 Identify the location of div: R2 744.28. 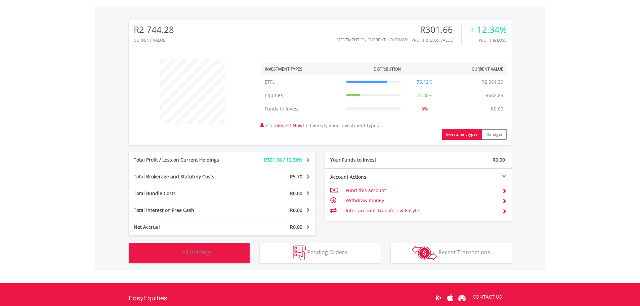
(154, 30).